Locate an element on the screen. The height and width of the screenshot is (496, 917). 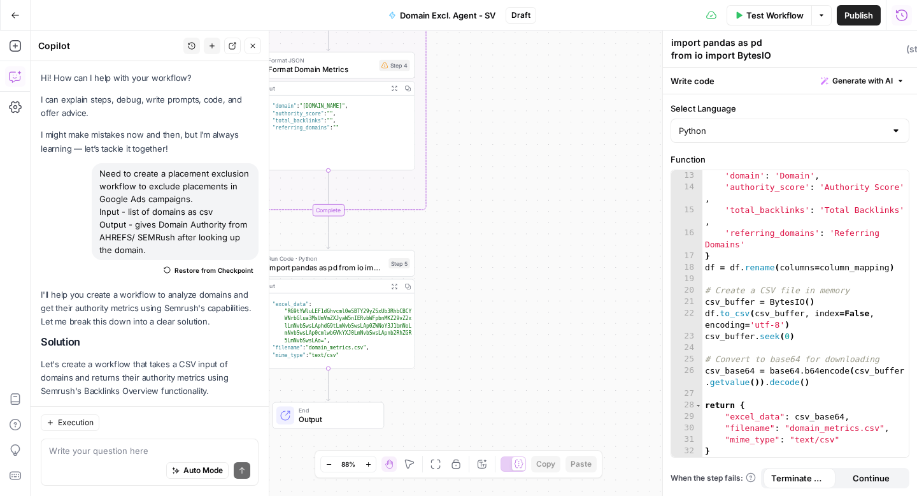
g: Edge from step_2-iteration-end to step_5 is located at coordinates (328, 232).